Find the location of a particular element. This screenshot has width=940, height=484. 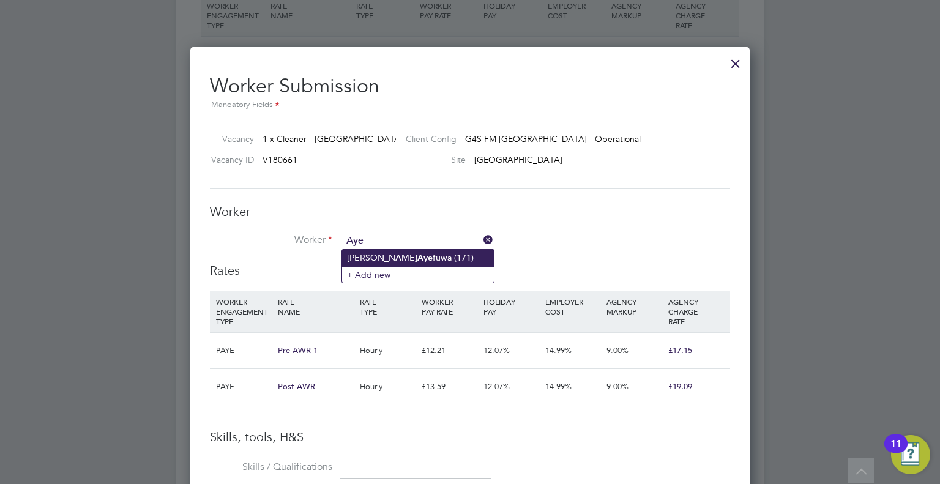

span: V180661 is located at coordinates (280, 160).